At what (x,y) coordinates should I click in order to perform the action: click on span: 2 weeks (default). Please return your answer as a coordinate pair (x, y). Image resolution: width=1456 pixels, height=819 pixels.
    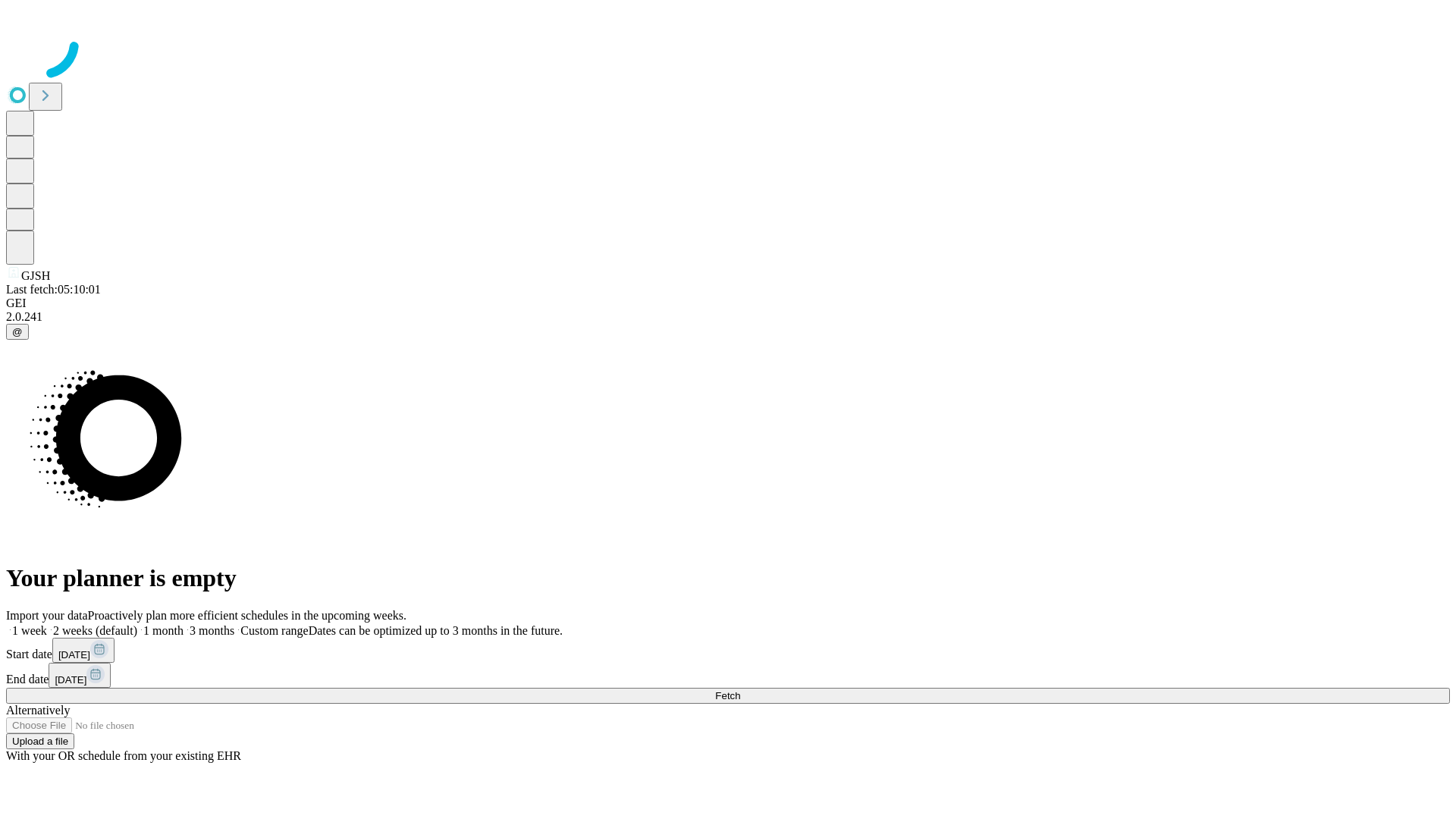
    Looking at the image, I should click on (95, 630).